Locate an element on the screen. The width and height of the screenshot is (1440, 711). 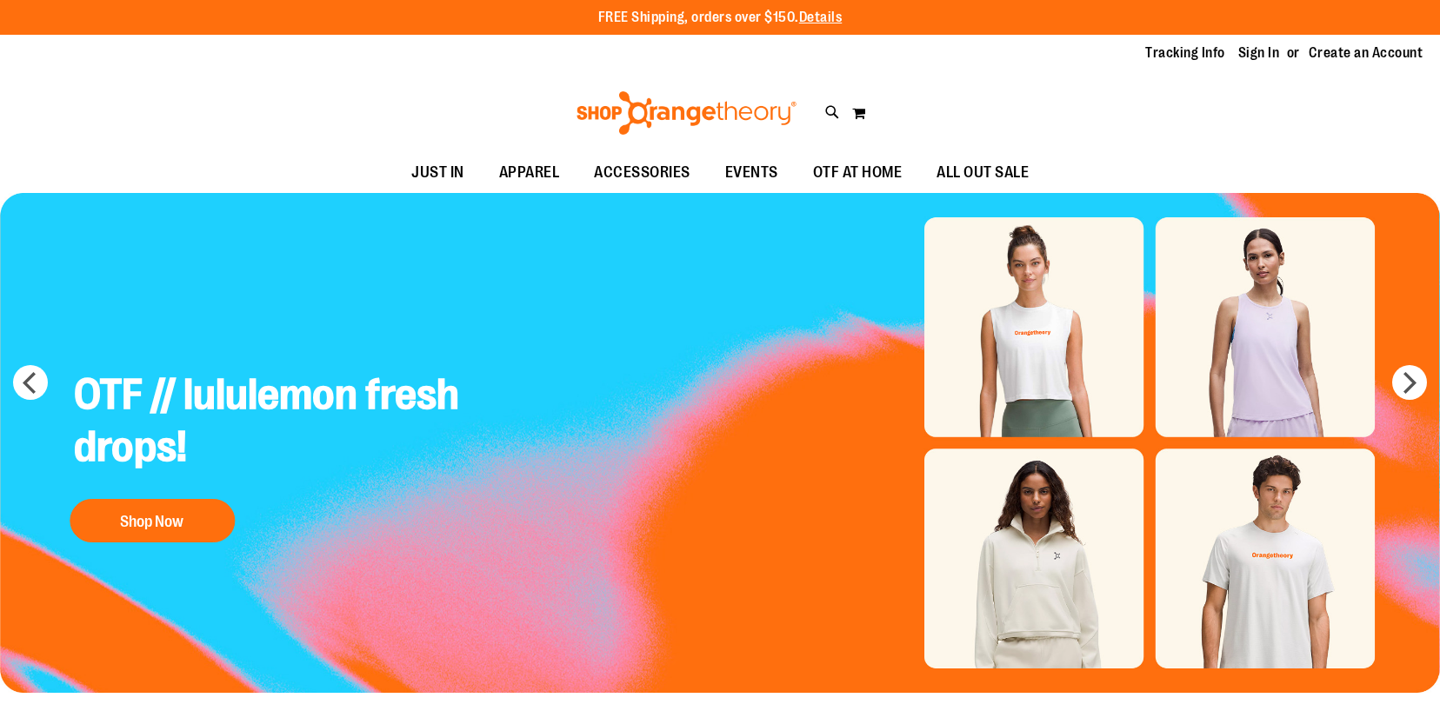
button: prev is located at coordinates (30, 382).